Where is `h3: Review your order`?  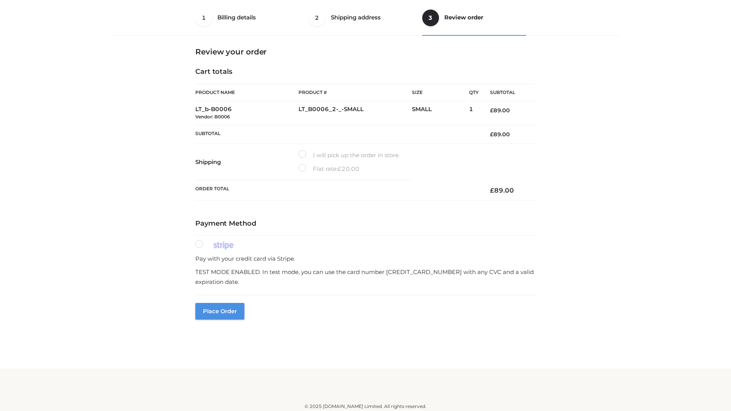
h3: Review your order is located at coordinates (365, 52).